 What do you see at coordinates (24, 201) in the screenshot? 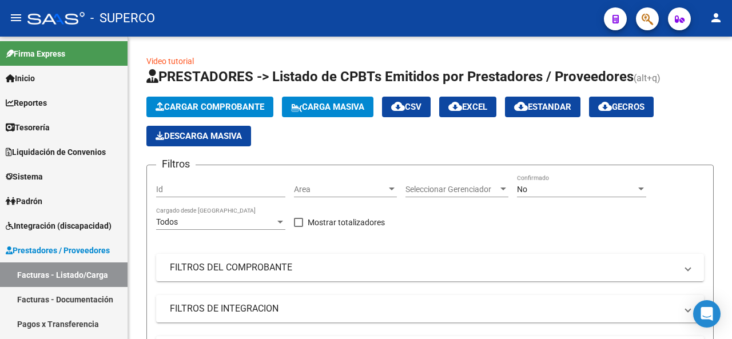
I see `span: Padrón` at bounding box center [24, 201].